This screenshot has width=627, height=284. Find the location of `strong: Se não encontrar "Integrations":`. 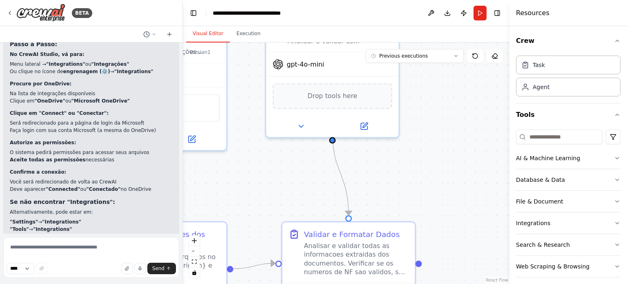

strong: Se não encontrar "Integrations": is located at coordinates (62, 202).